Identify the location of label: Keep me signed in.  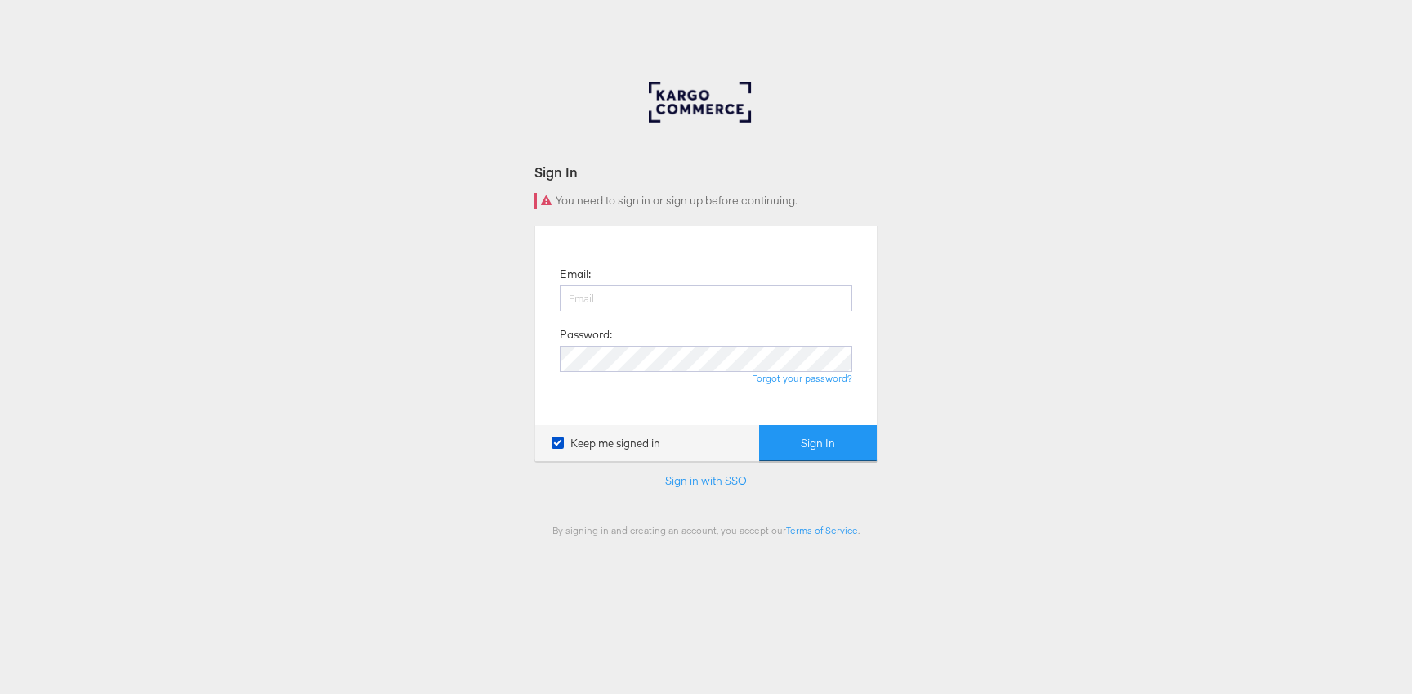
(605, 443).